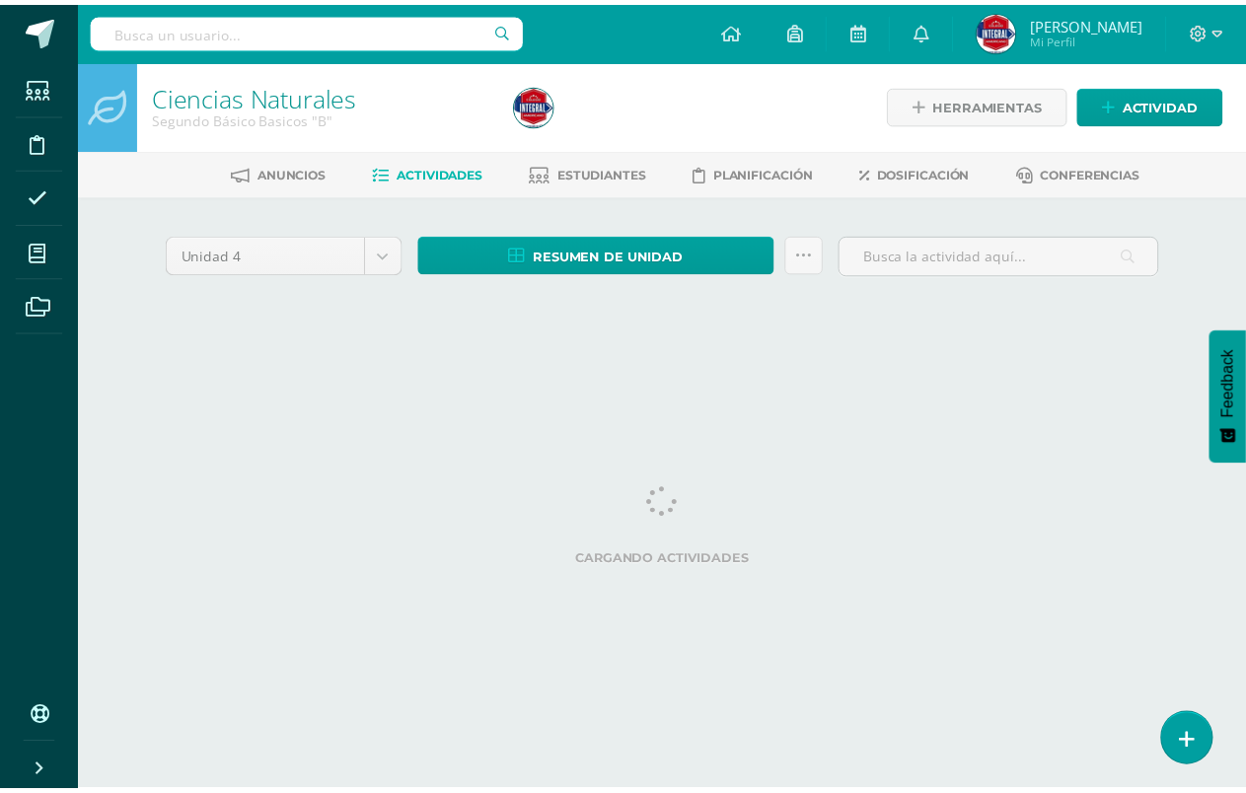  What do you see at coordinates (282, 173) in the screenshot?
I see `a: Anuncios` at bounding box center [282, 173].